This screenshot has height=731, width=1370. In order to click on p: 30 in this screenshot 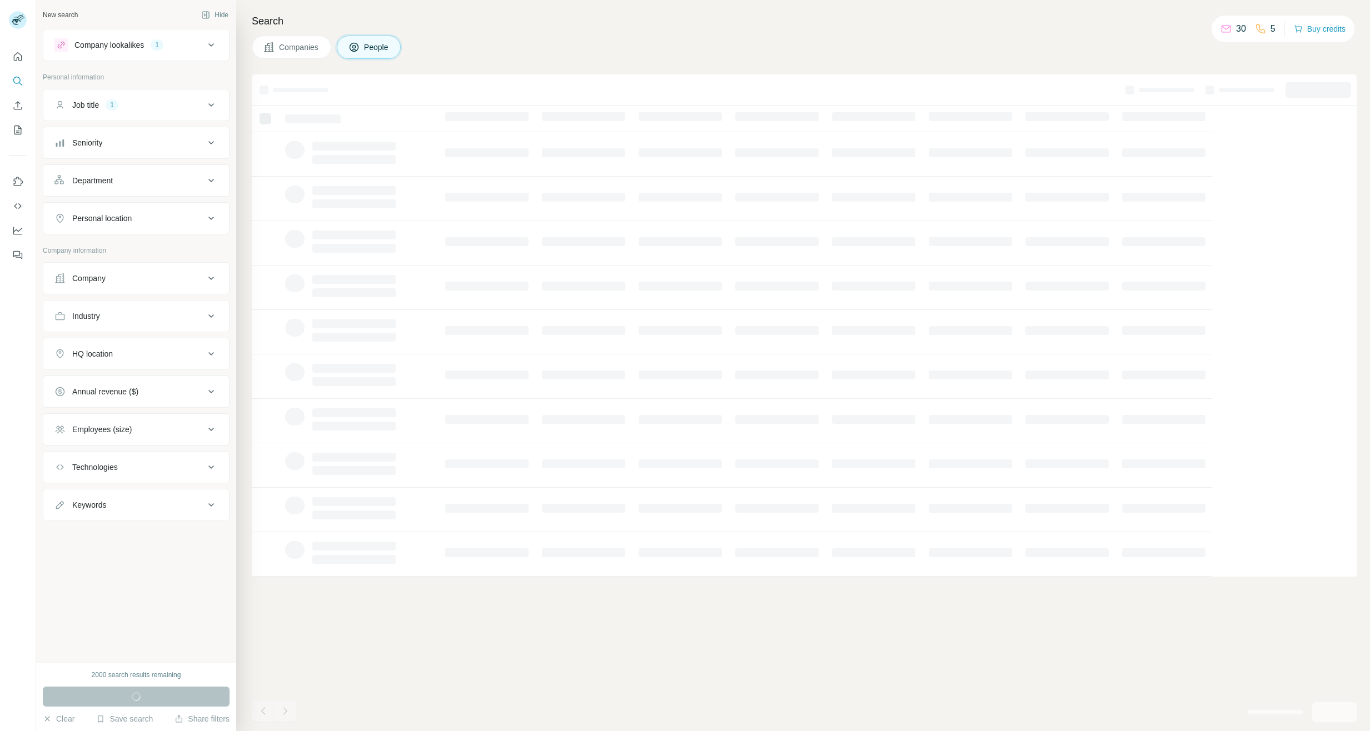, I will do `click(1241, 29)`.